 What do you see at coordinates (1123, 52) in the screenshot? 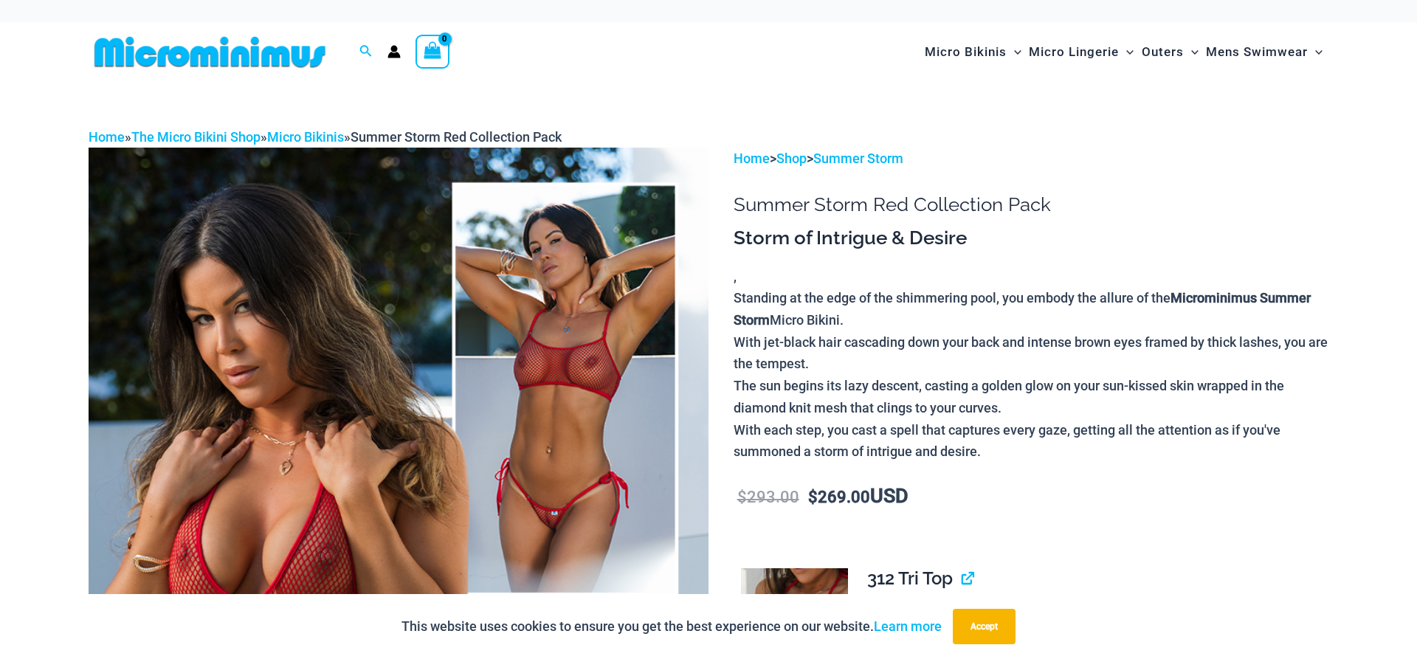
I see `nav: Site Navigation` at bounding box center [1123, 52].